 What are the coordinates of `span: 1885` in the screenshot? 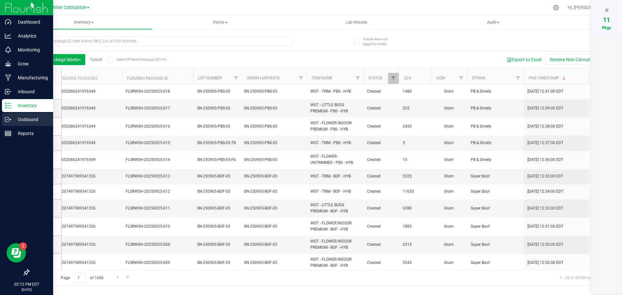 It's located at (415, 226).